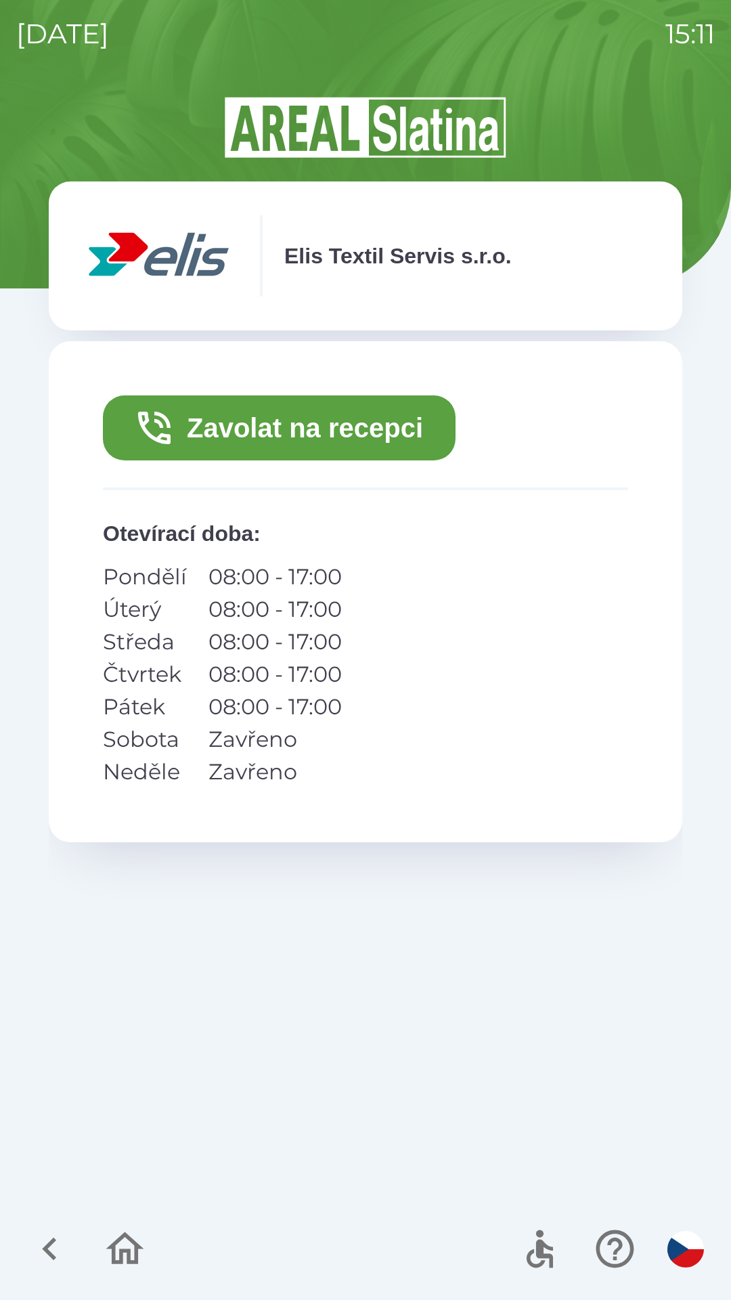 The image size is (731, 1300). I want to click on p: Středa, so click(145, 642).